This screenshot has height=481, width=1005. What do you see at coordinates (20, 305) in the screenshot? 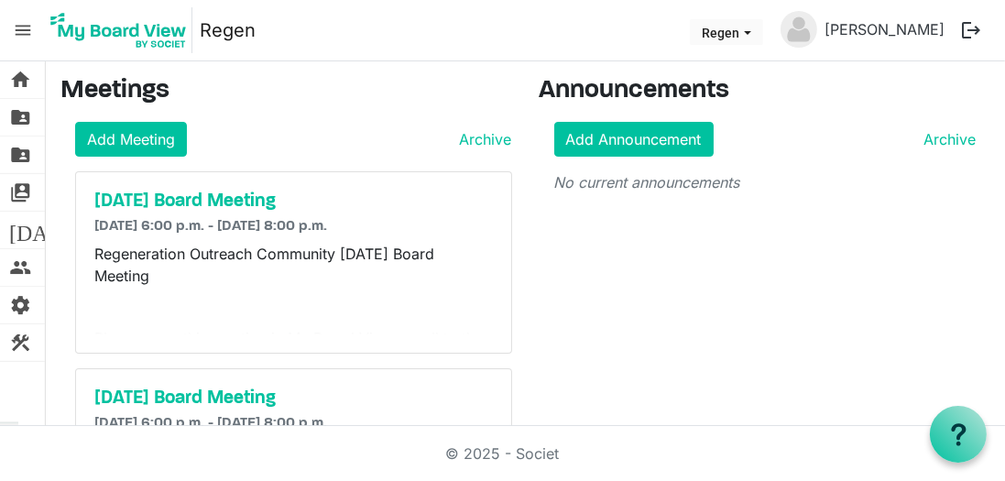
I see `span: settings` at bounding box center [20, 305].